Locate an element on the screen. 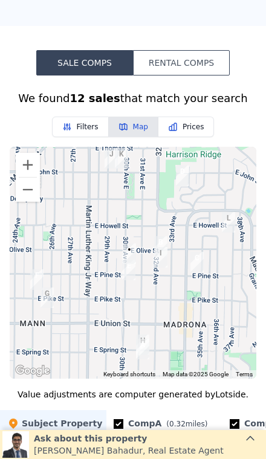  button: Map is located at coordinates (134, 127).